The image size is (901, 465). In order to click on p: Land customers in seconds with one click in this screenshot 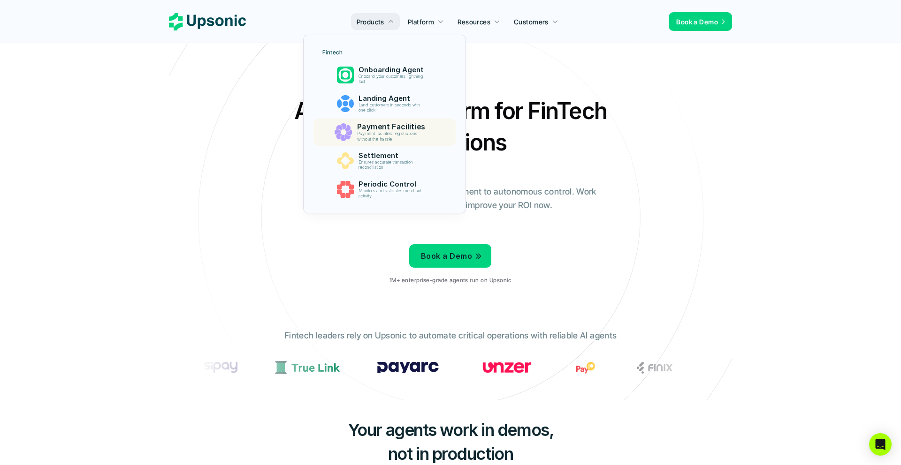, I will do `click(392, 108)`.